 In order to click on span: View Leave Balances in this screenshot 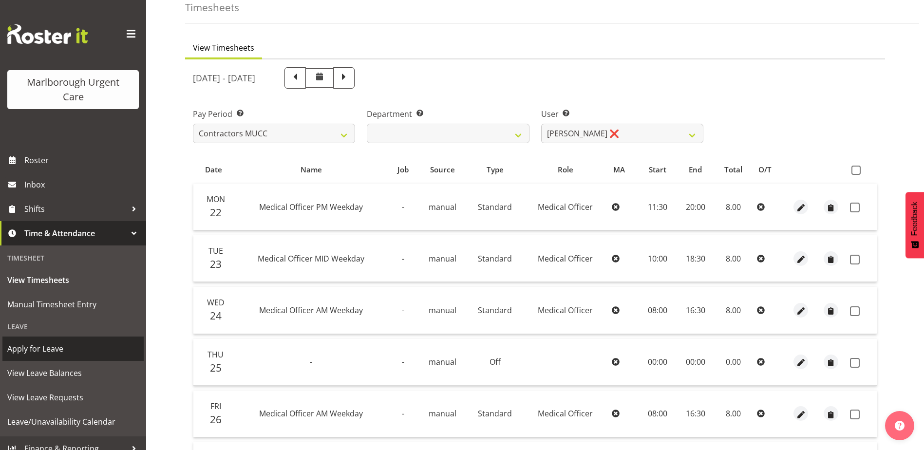, I will do `click(73, 373)`.